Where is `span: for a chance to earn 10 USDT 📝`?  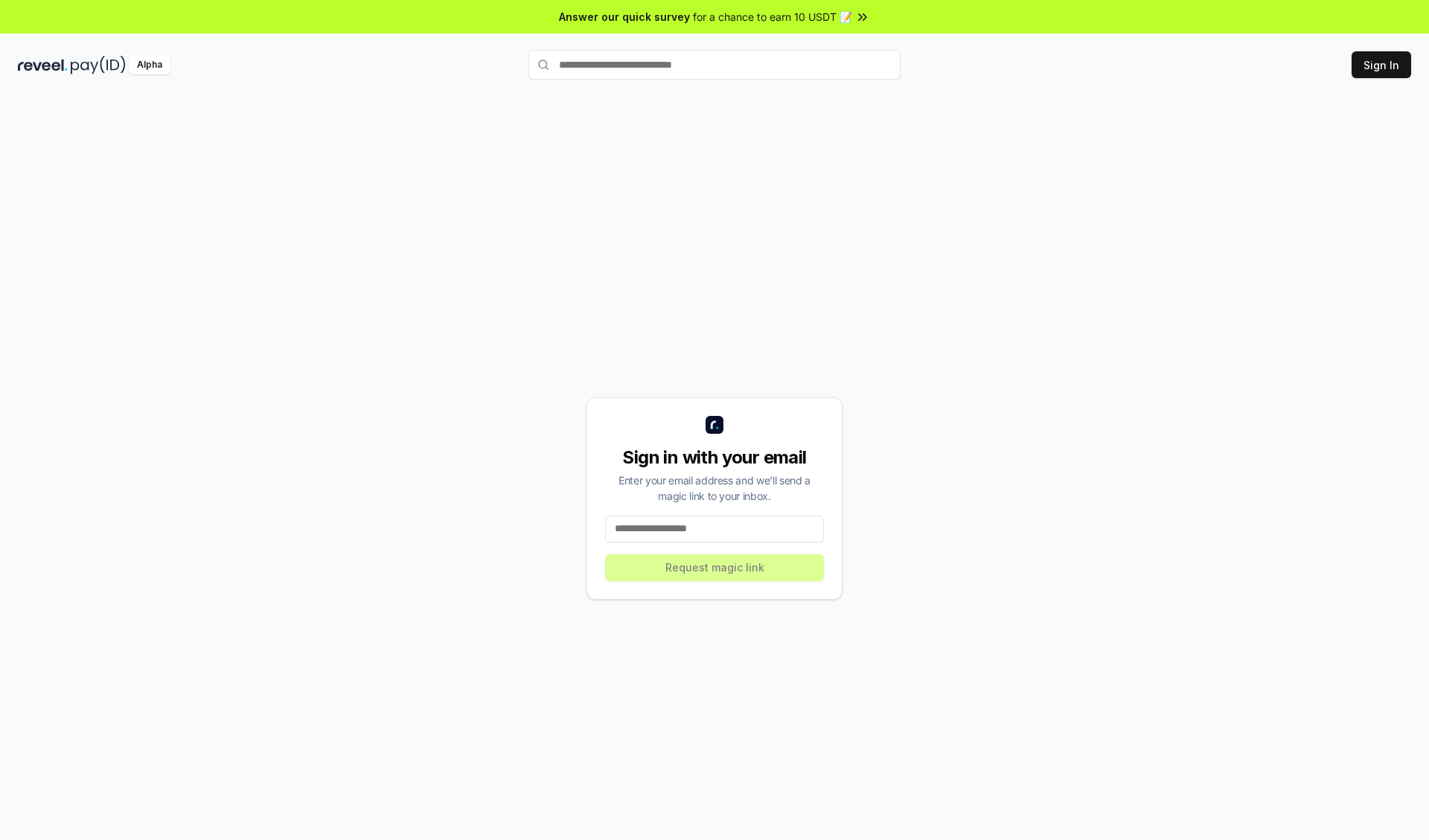 span: for a chance to earn 10 USDT 📝 is located at coordinates (773, 17).